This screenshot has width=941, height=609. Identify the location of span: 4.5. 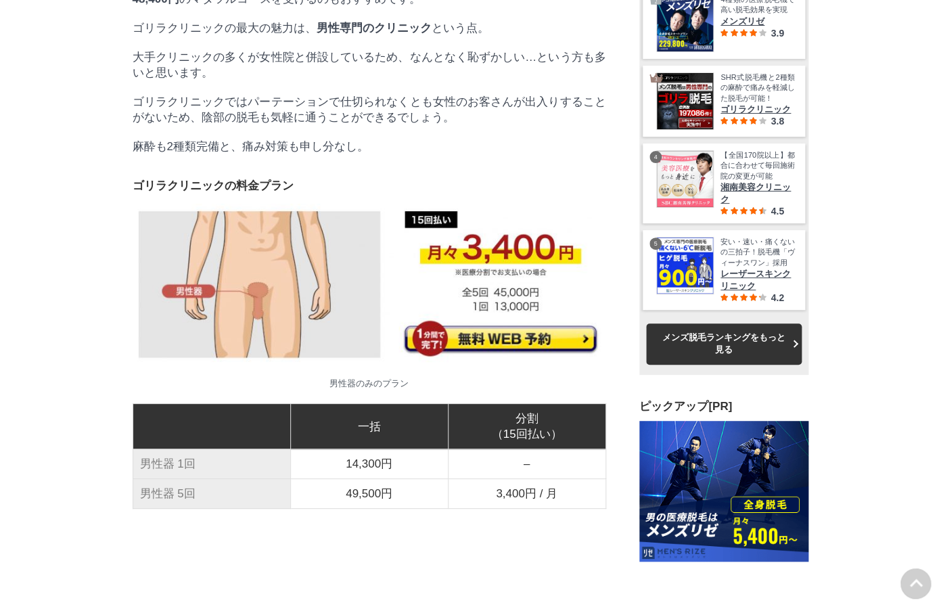
(777, 211).